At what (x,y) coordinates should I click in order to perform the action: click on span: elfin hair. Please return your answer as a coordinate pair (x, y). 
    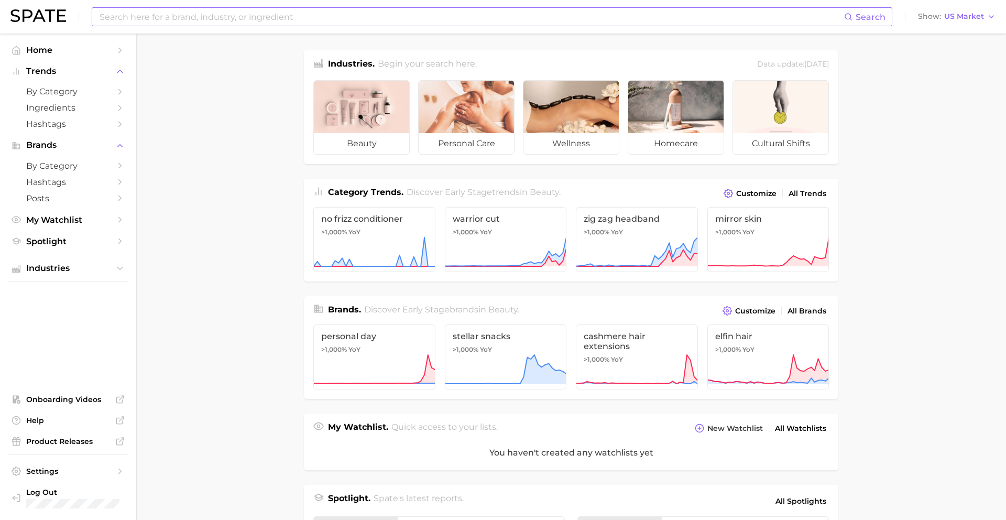
    Looking at the image, I should click on (768, 336).